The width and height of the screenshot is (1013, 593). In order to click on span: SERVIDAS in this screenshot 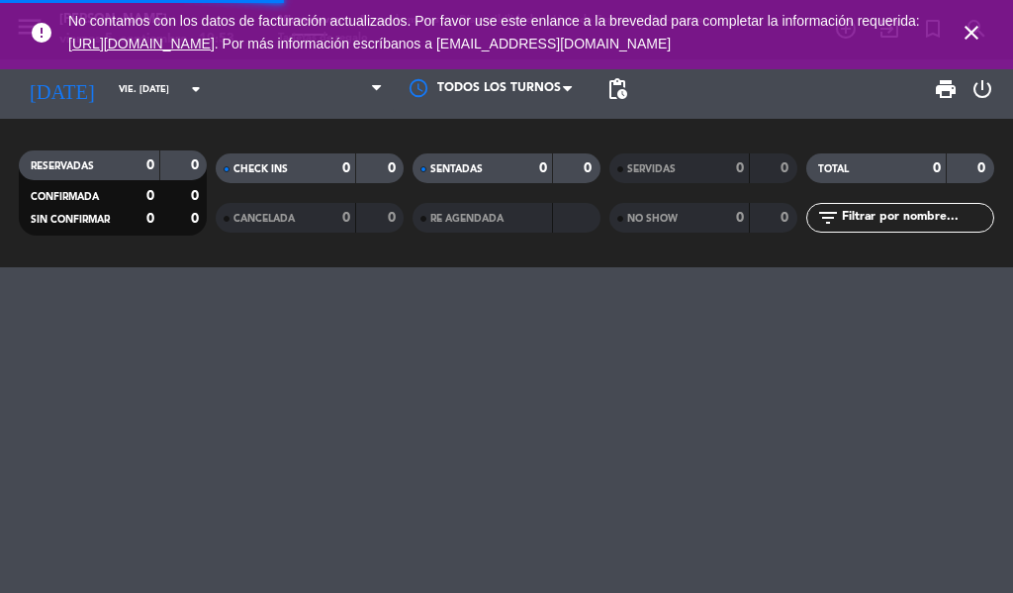, I will do `click(651, 169)`.